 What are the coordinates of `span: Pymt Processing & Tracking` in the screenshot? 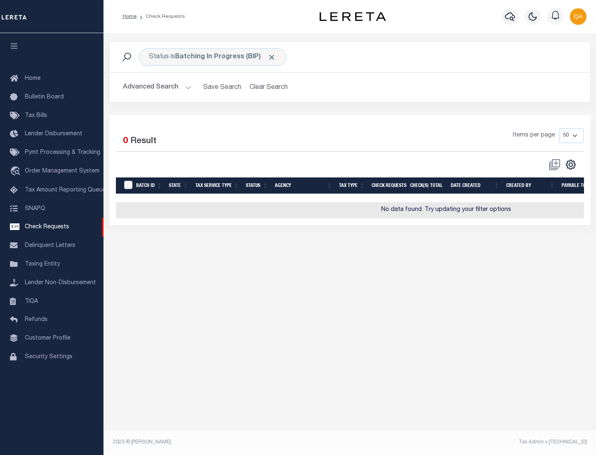 It's located at (62, 153).